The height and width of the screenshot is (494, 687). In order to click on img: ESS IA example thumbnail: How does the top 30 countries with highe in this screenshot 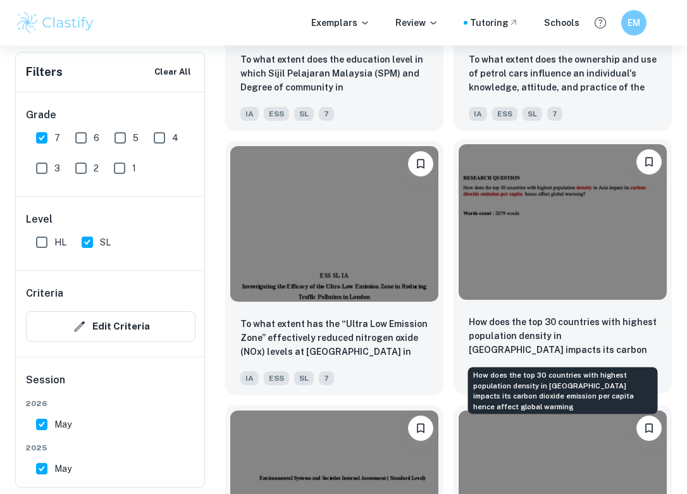, I will do `click(562, 222)`.